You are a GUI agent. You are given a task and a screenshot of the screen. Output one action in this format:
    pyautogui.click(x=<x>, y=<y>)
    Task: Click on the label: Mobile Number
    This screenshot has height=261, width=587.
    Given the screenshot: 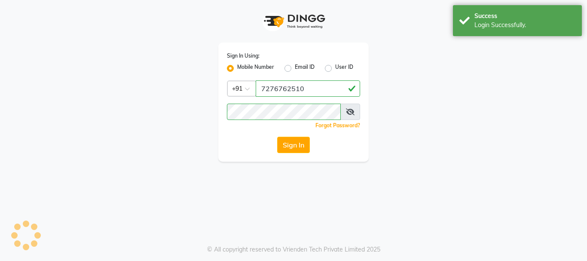 What is the action you would take?
    pyautogui.click(x=256, y=68)
    